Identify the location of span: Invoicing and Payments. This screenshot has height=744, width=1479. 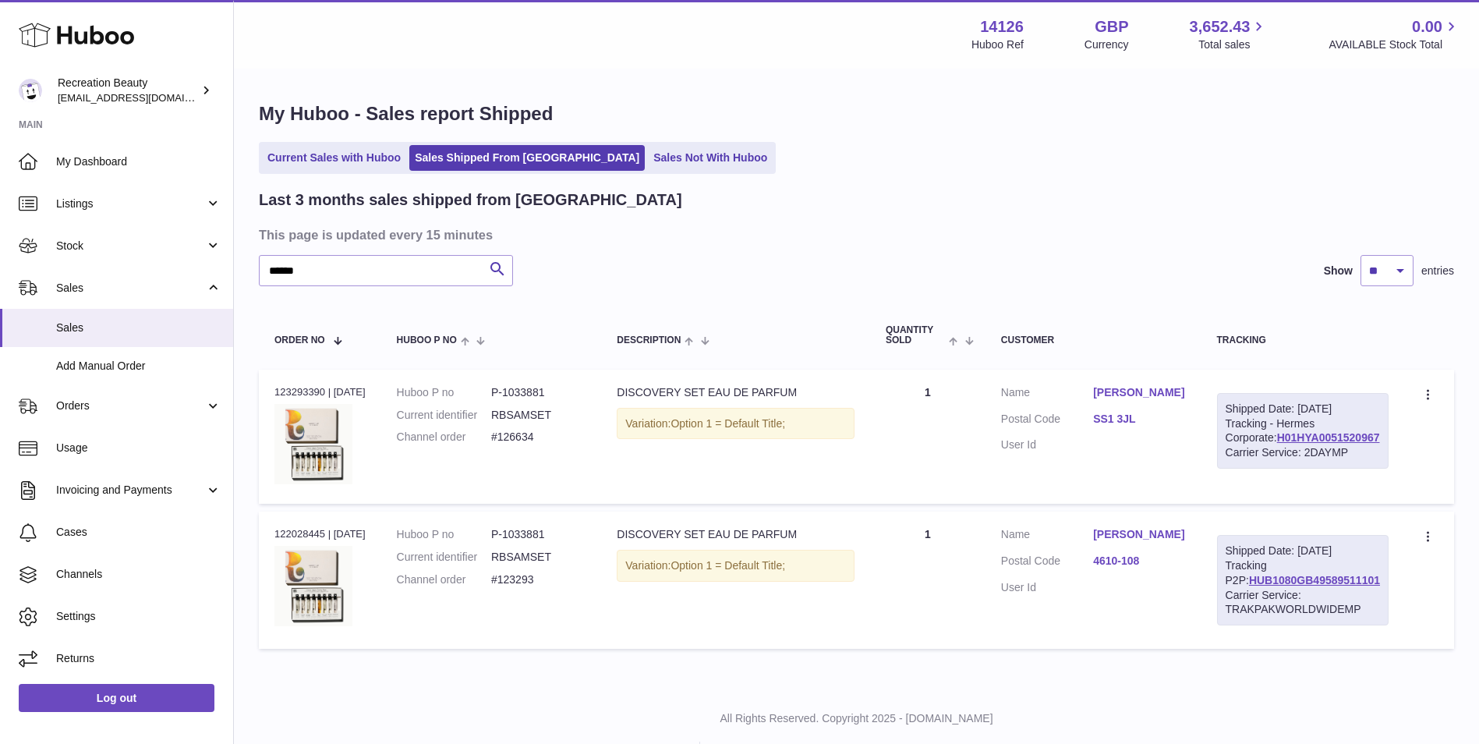
(130, 490).